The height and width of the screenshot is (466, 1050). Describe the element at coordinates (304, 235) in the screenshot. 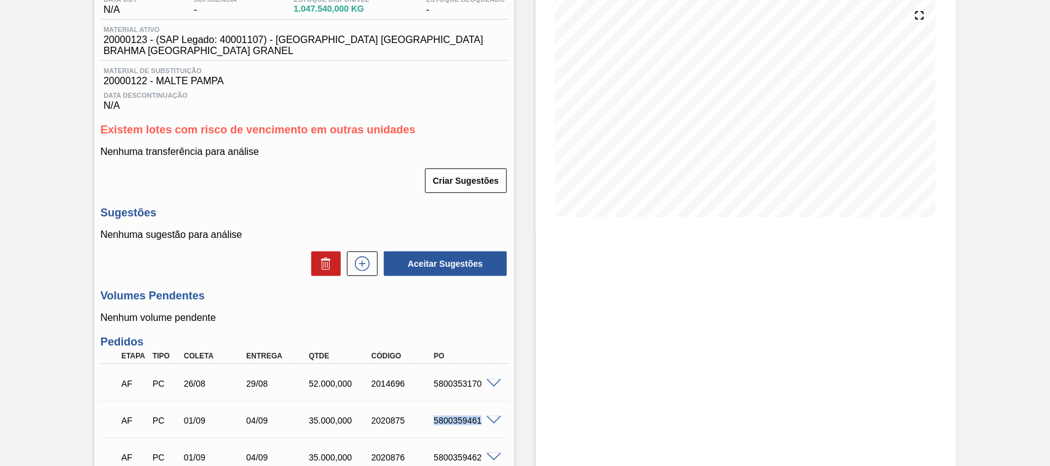

I see `p: Nenhuma sugestão para análise` at that location.